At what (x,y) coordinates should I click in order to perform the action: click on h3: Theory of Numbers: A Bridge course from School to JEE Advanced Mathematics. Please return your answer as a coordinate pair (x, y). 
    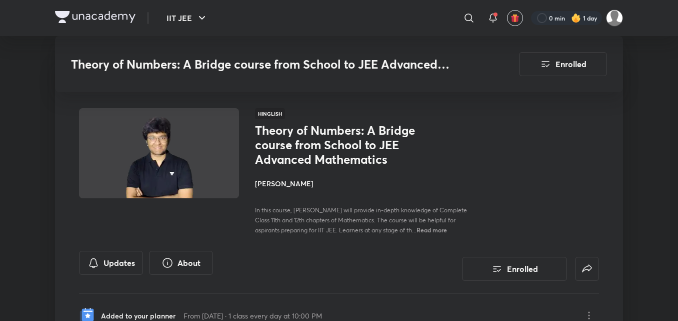
    Looking at the image, I should click on (267, 64).